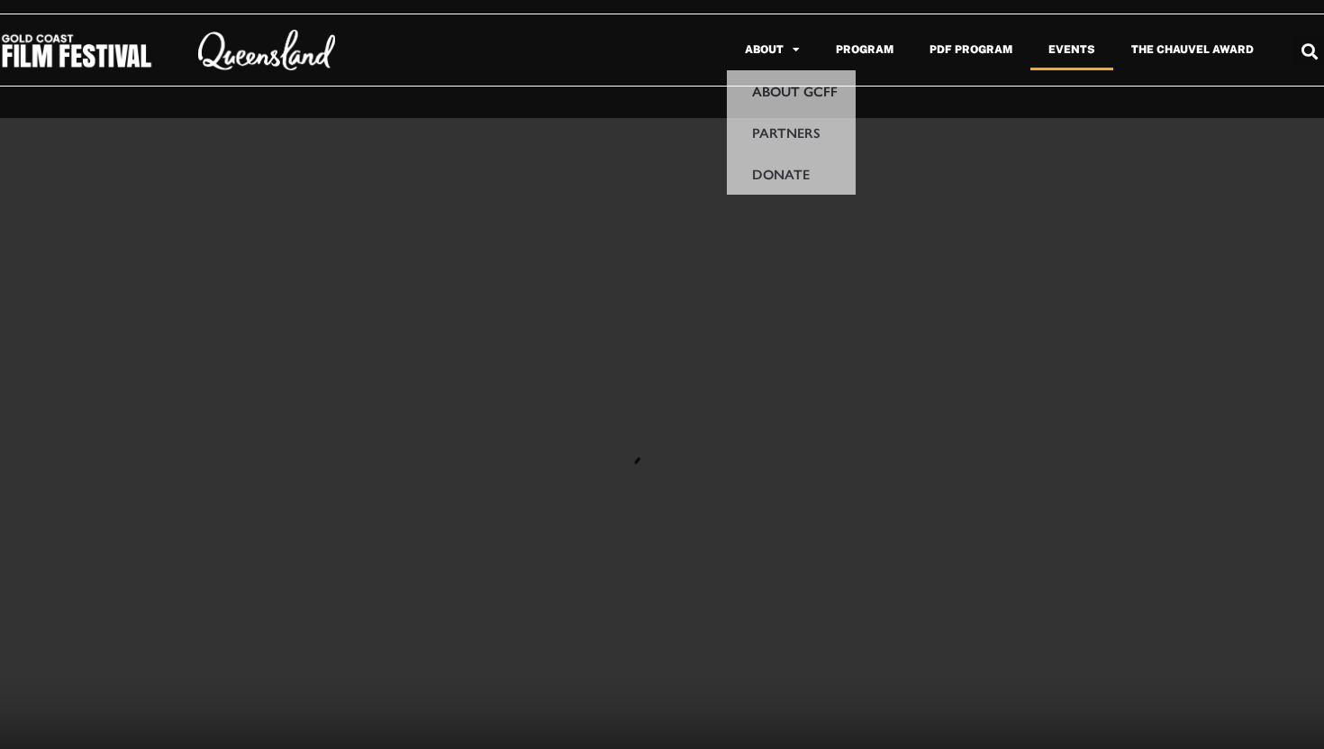  I want to click on a: PDF Program, so click(971, 50).